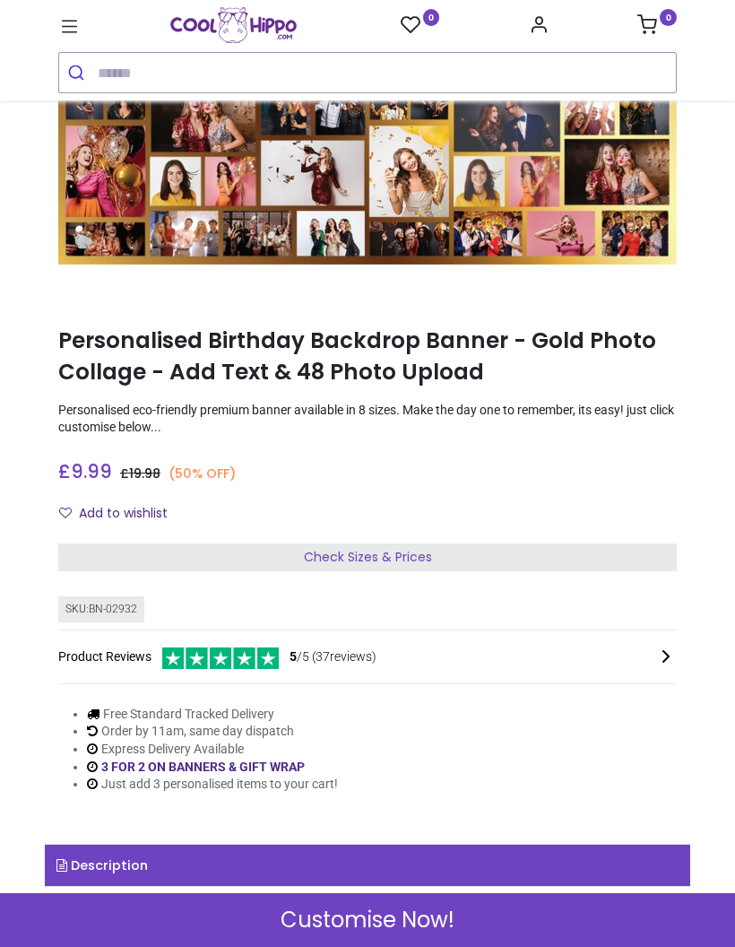  What do you see at coordinates (203, 767) in the screenshot?
I see `a: 3 FOR 2 ON BANNERS & GIFT WRAP` at bounding box center [203, 767].